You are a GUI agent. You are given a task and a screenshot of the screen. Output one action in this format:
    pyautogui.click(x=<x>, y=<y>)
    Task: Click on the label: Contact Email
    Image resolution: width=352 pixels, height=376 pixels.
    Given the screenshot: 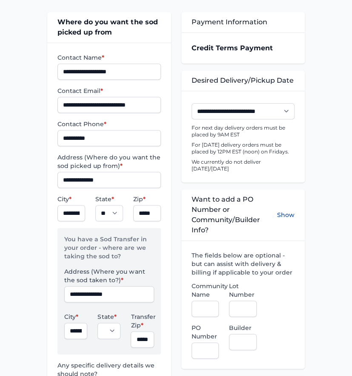 What is the action you would take?
    pyautogui.click(x=109, y=91)
    